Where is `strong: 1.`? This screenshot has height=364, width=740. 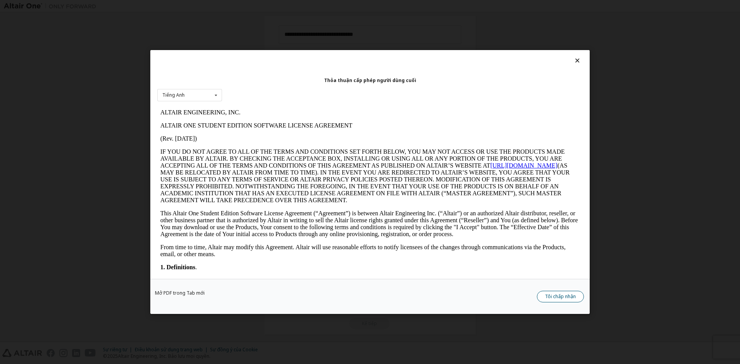 strong: 1. is located at coordinates (5, 161).